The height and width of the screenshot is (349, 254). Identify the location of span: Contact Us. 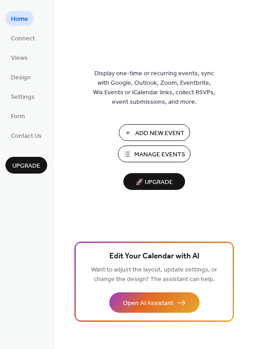
(26, 136).